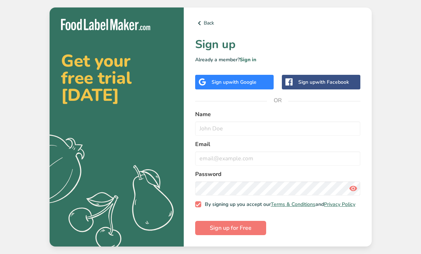  I want to click on a: Back, so click(278, 23).